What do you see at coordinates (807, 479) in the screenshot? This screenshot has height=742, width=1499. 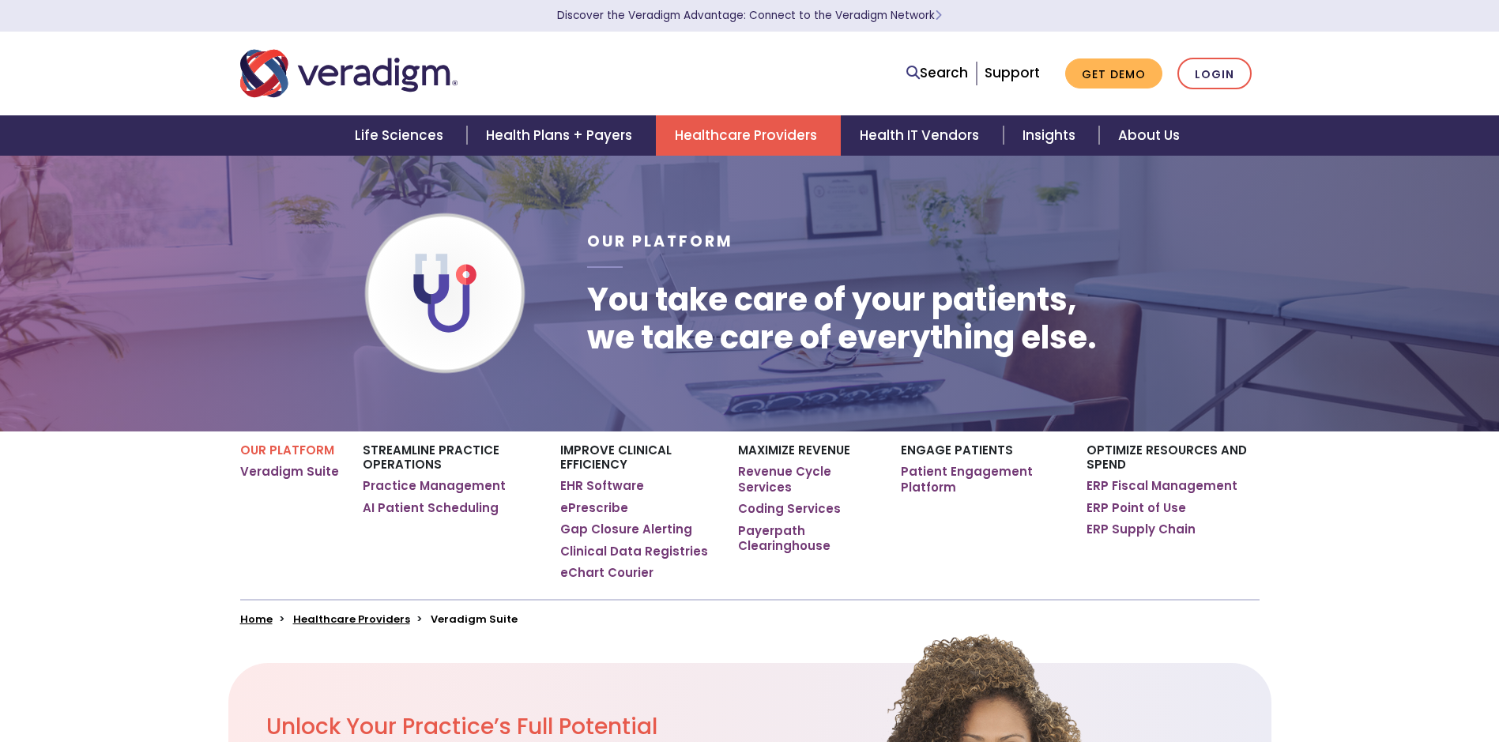 I see `a: Revenue Cycle Services` at bounding box center [807, 479].